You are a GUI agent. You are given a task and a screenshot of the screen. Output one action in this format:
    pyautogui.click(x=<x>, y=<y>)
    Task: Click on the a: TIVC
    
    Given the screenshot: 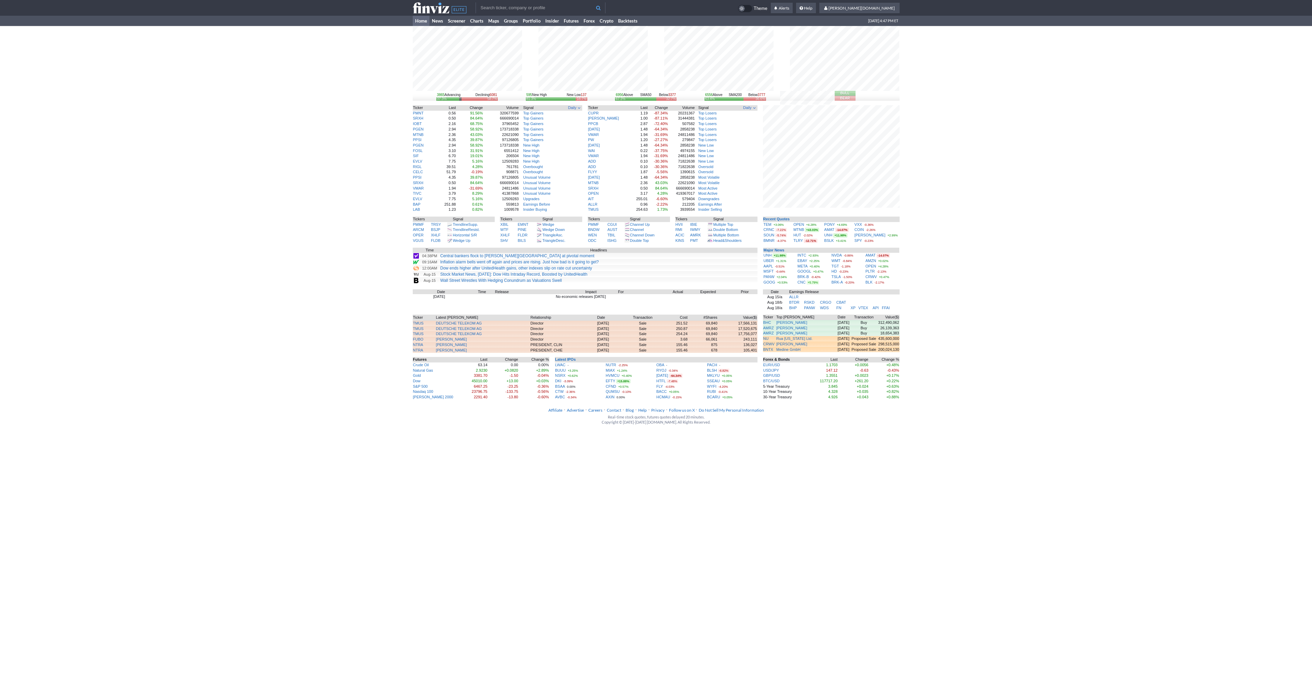 What is the action you would take?
    pyautogui.click(x=417, y=193)
    